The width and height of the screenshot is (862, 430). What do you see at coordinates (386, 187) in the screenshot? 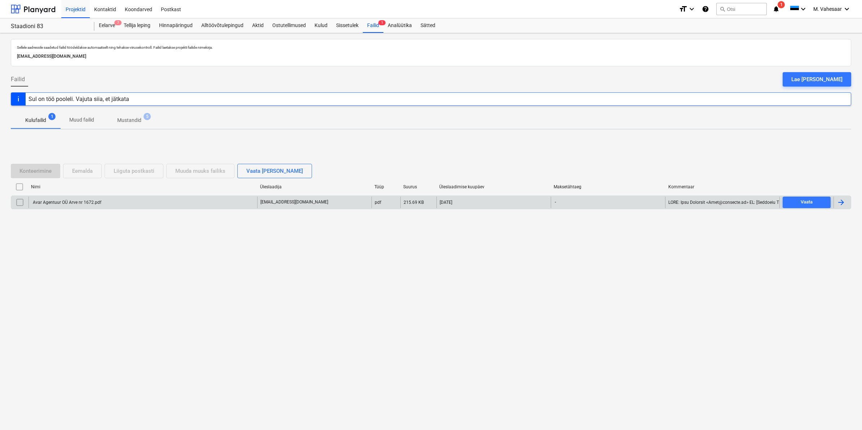
I see `div: Tüüp` at bounding box center [386, 187].